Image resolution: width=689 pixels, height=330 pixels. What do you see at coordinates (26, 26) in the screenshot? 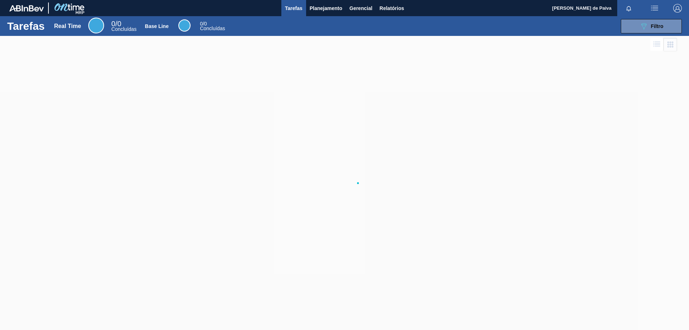
I see `h1: Tarefas` at bounding box center [26, 26].